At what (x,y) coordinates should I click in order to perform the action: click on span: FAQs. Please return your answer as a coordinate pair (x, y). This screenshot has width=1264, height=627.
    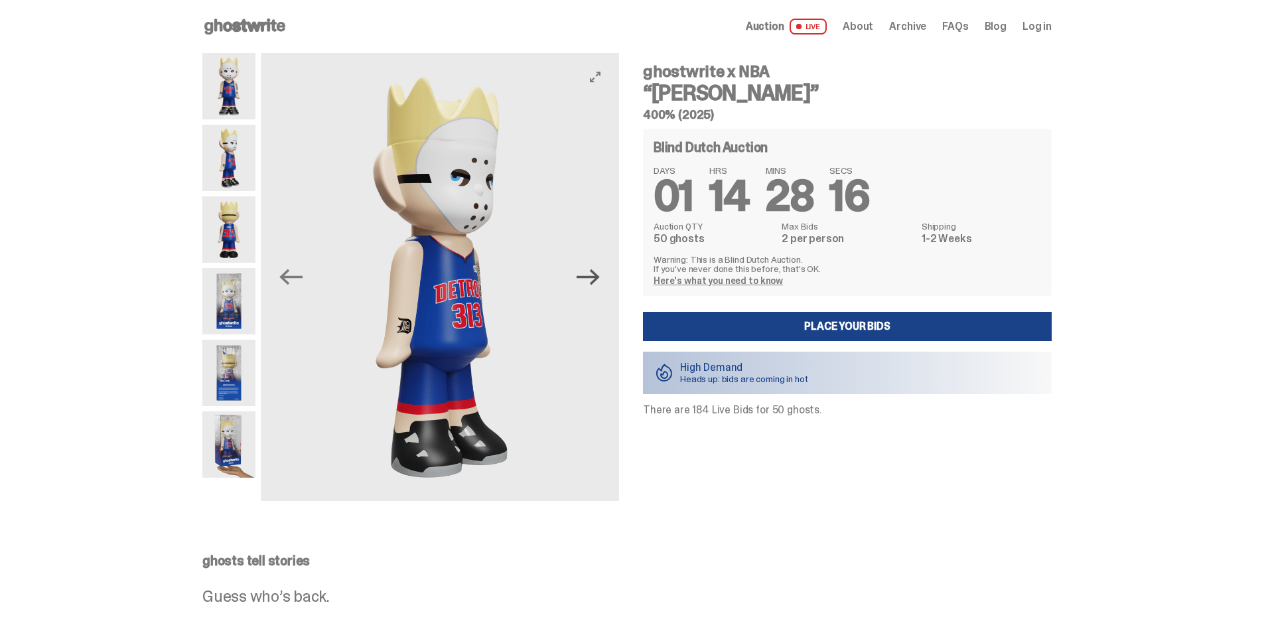
    Looking at the image, I should click on (954, 27).